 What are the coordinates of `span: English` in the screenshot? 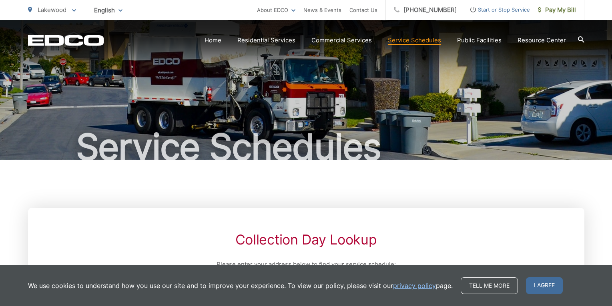 It's located at (108, 10).